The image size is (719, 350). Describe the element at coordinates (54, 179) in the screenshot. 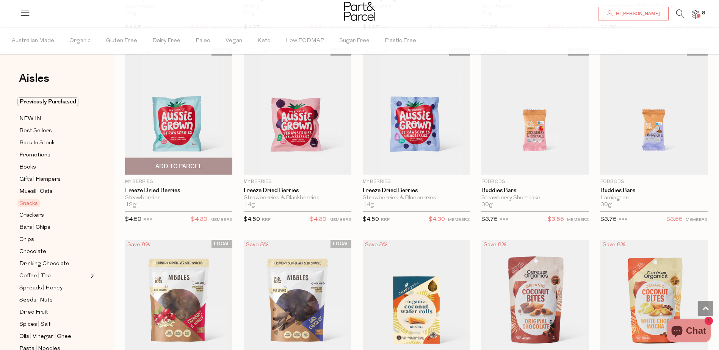

I see `a: Gifts | Hampers` at that location.